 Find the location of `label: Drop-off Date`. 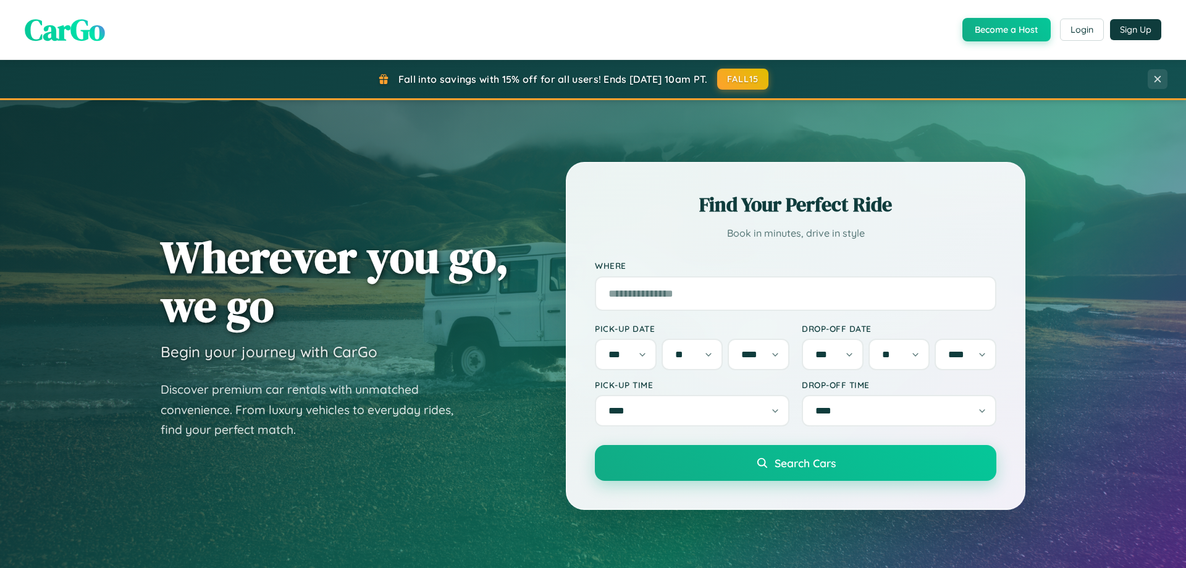

label: Drop-off Date is located at coordinates (899, 328).